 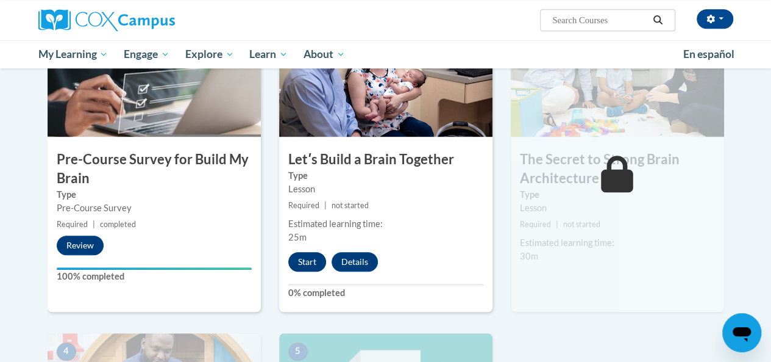 I want to click on button: Start, so click(x=307, y=262).